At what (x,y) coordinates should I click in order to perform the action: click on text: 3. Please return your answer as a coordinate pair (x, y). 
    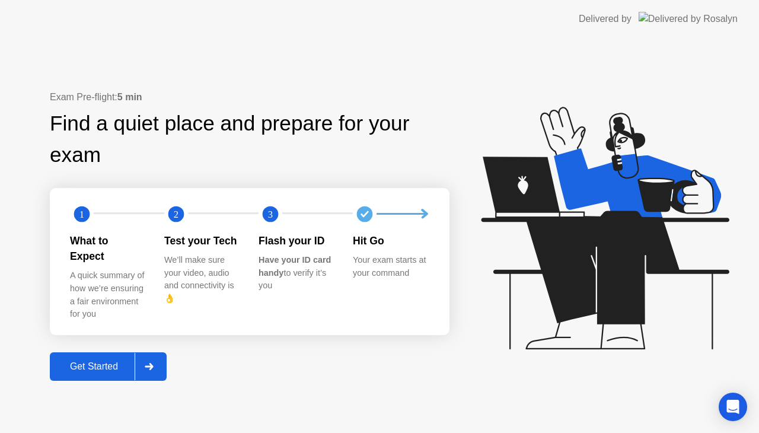
    Looking at the image, I should click on (270, 213).